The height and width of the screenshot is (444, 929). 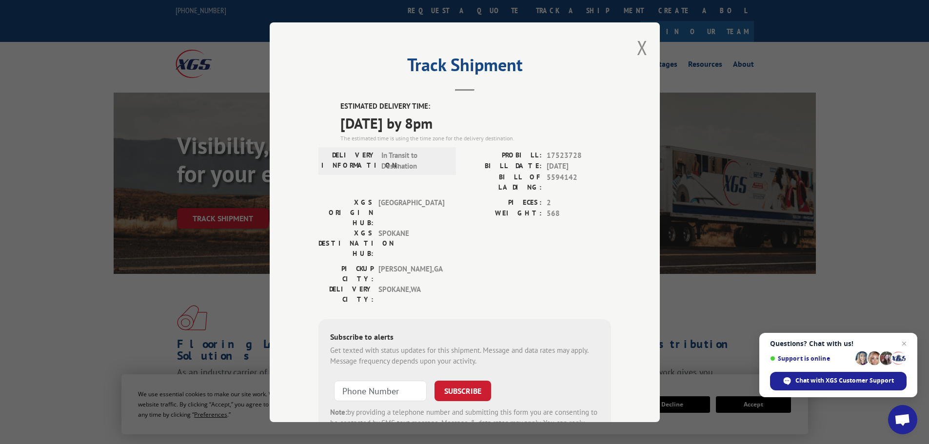 I want to click on div: Open chat, so click(x=902, y=420).